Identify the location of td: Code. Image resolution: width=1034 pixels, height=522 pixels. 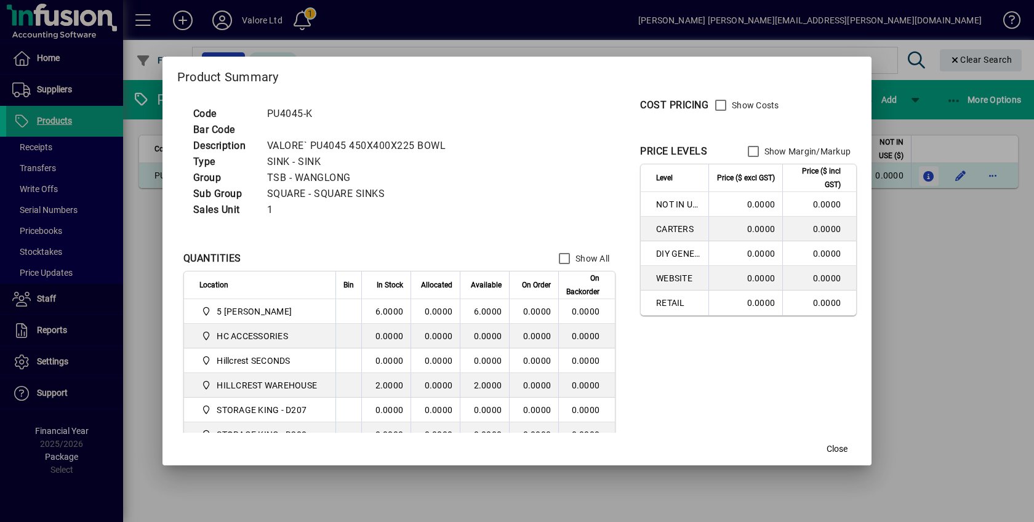
(224, 114).